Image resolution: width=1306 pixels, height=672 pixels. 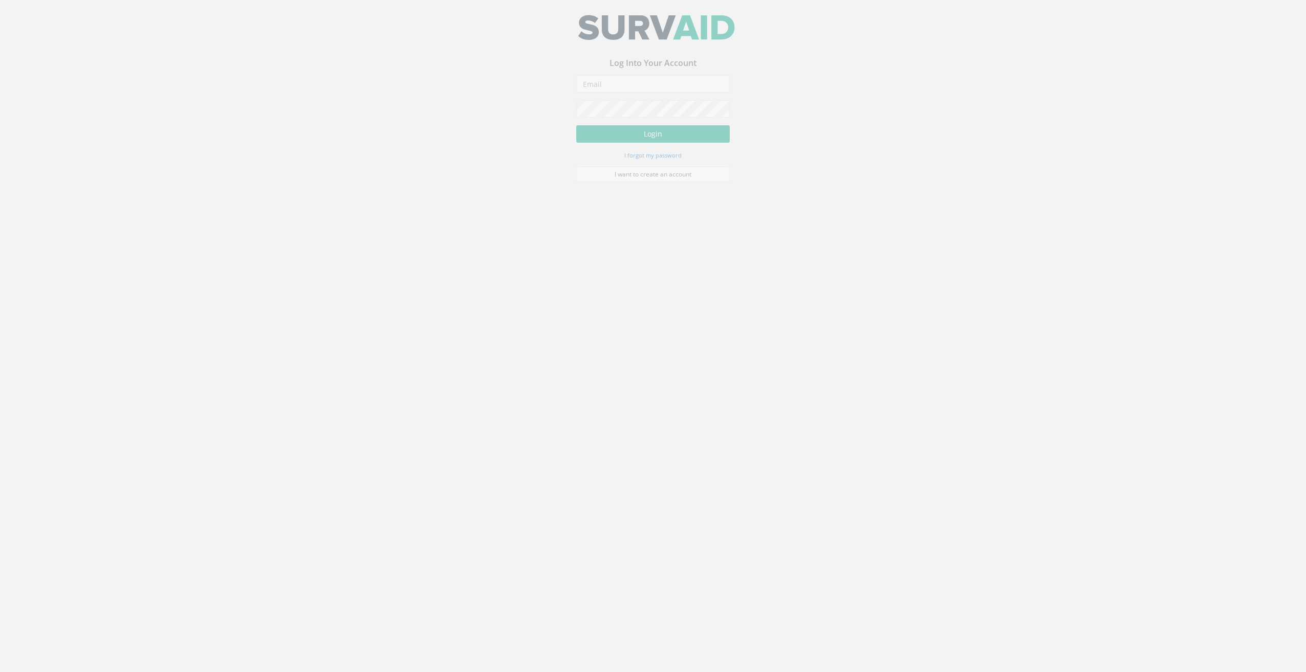 What do you see at coordinates (653, 90) in the screenshot?
I see `input: Email` at bounding box center [653, 90].